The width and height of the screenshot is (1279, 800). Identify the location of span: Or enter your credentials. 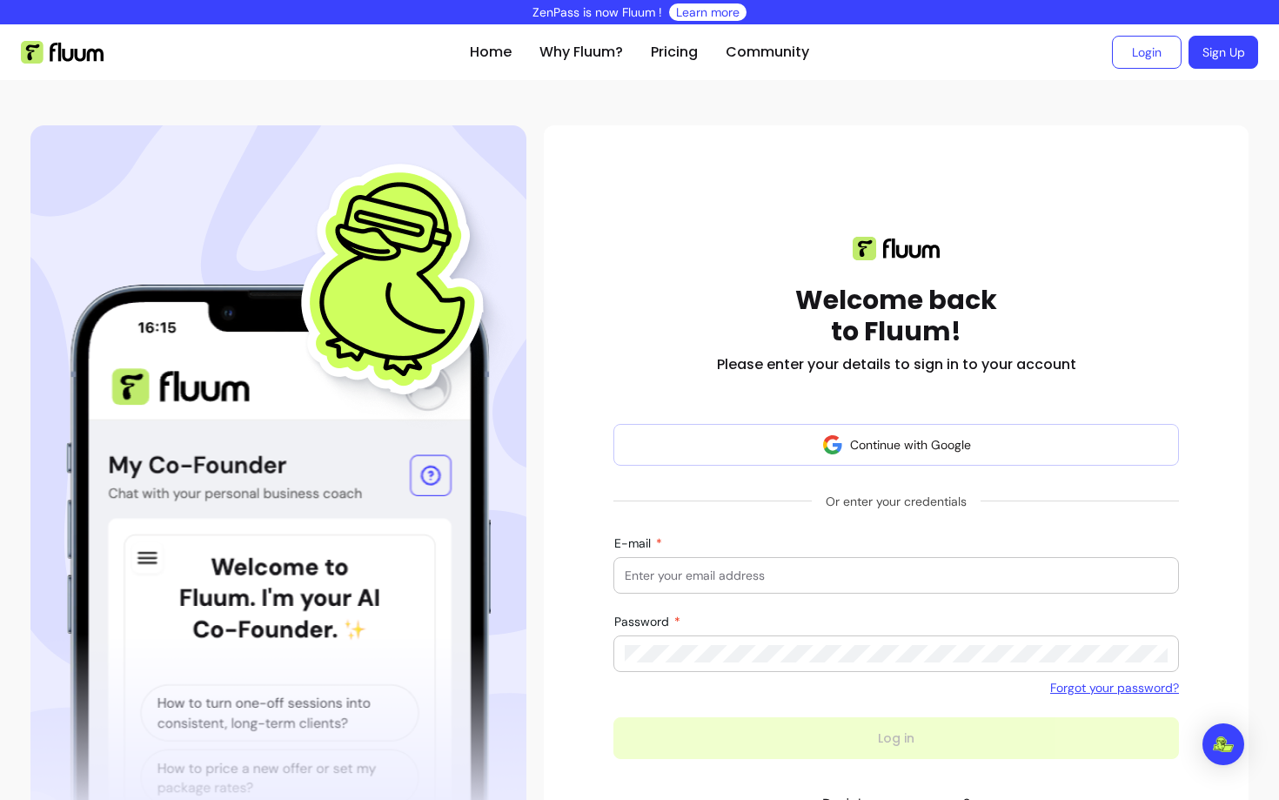
(896, 501).